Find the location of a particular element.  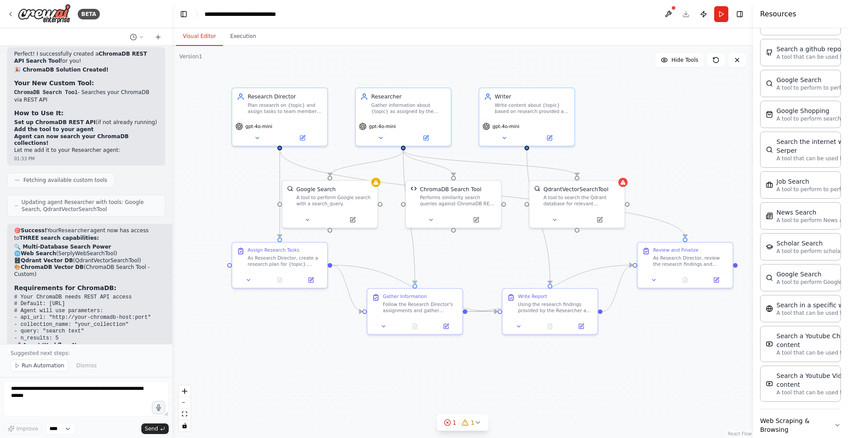

p: Suggested next steps: is located at coordinates (86, 353).